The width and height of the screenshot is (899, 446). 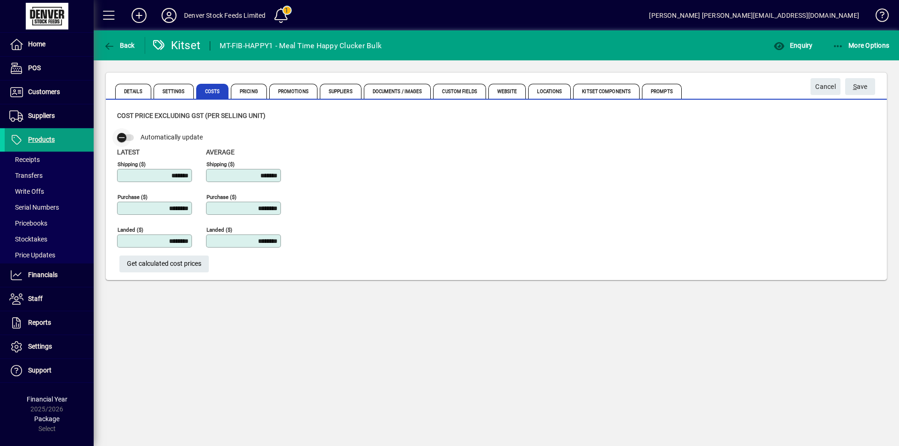 I want to click on span: Back, so click(x=119, y=45).